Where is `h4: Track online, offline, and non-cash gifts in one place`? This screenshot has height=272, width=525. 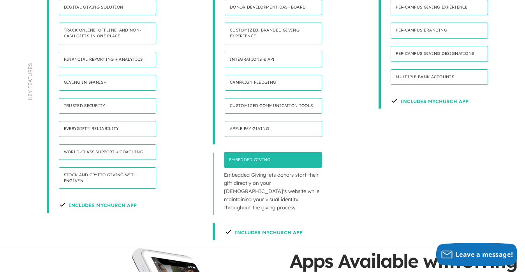
h4: Track online, offline, and non-cash gifts in one place is located at coordinates (108, 33).